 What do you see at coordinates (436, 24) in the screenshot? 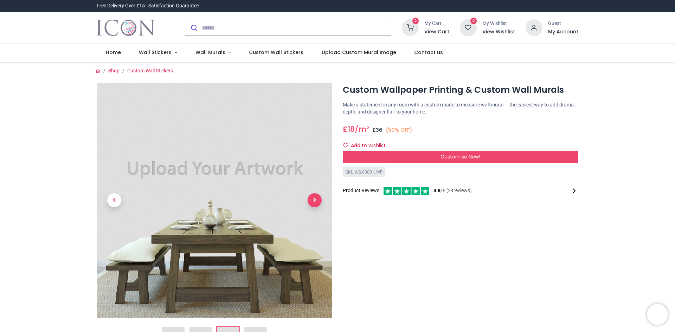
I see `div: My Cart` at bounding box center [436, 24].